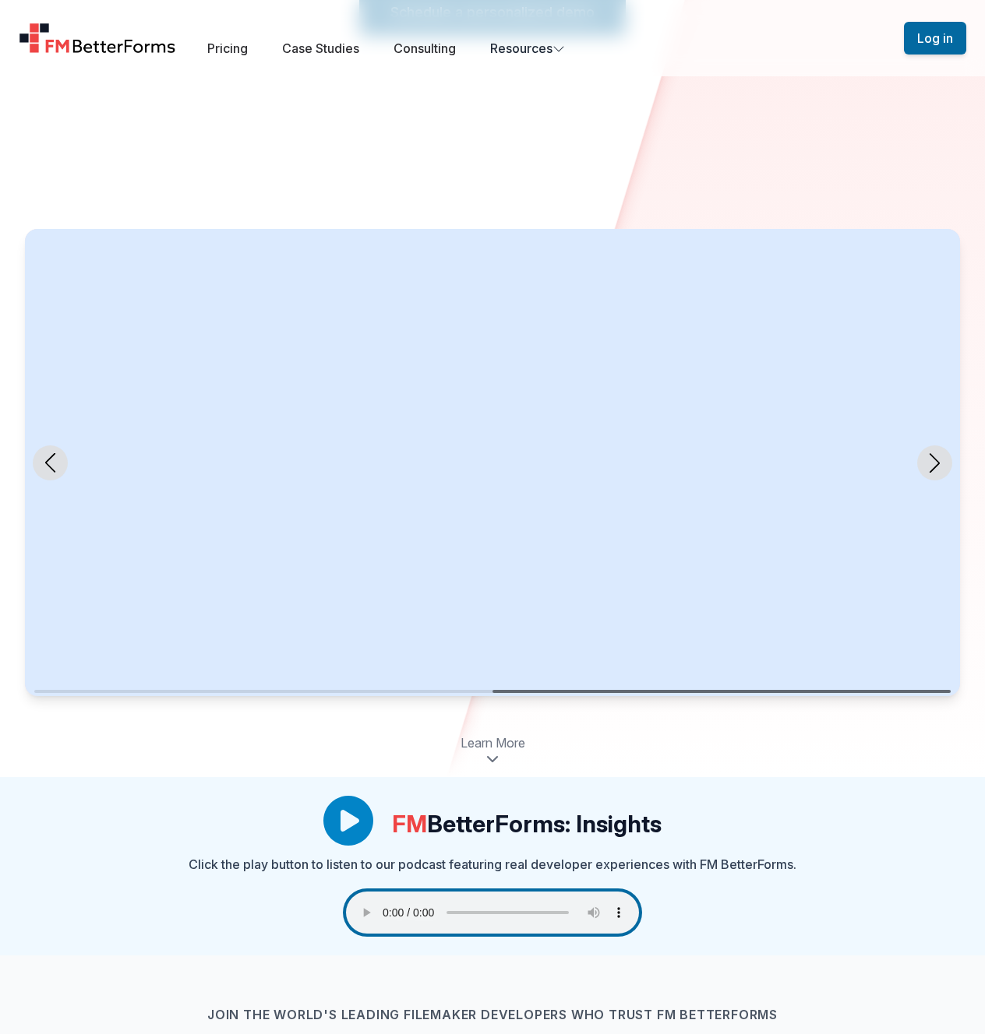 Image resolution: width=985 pixels, height=1034 pixels. I want to click on h1: BetterForms: Insights, so click(527, 824).